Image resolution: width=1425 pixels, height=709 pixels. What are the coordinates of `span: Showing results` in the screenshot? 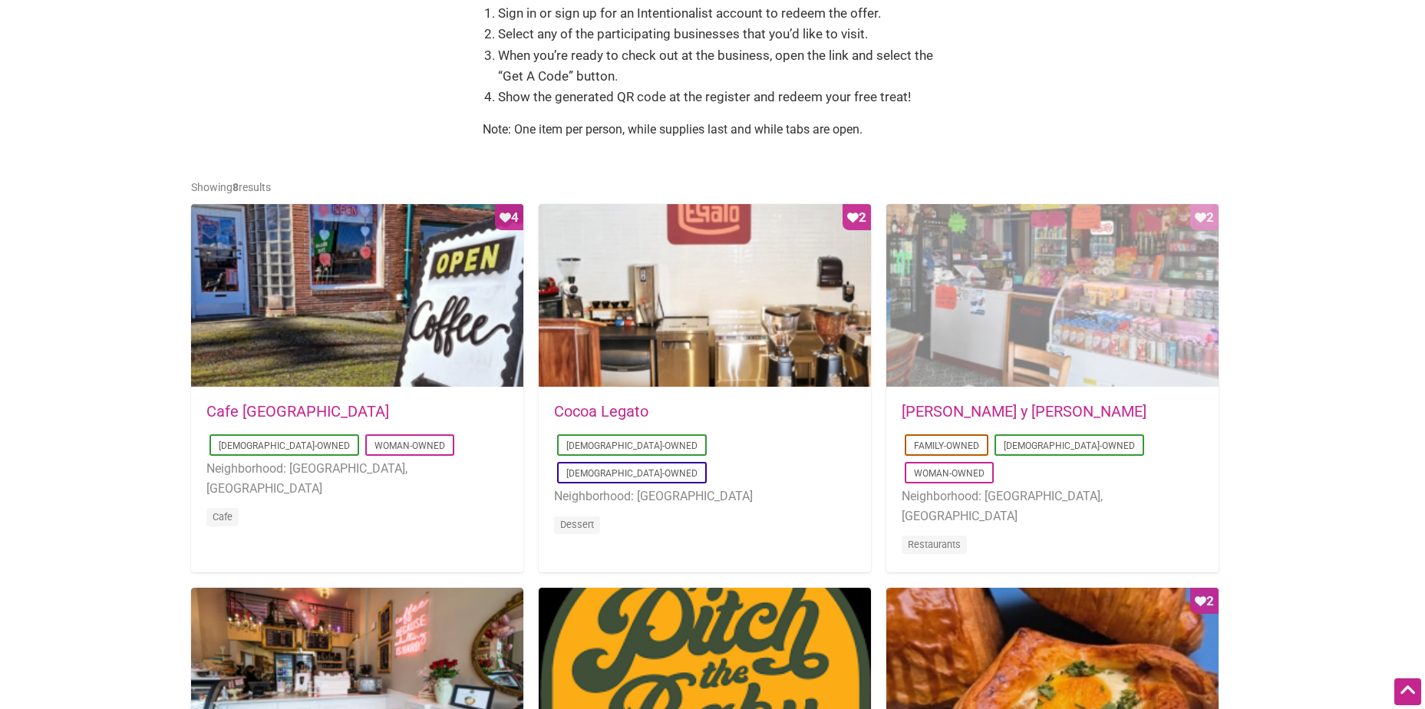 It's located at (231, 187).